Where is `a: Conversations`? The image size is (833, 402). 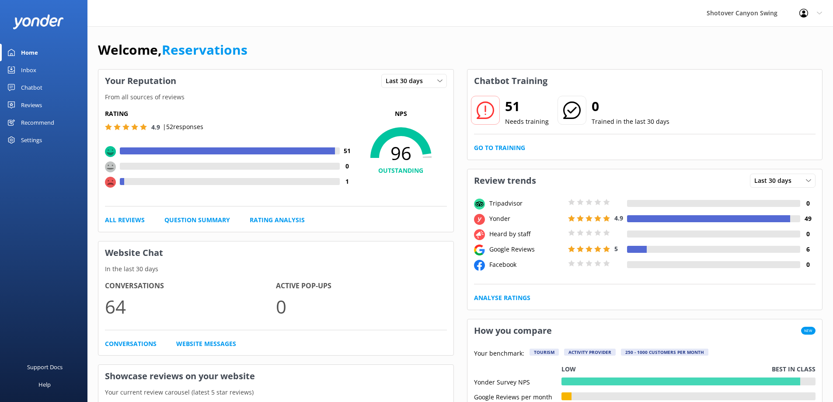
a: Conversations is located at coordinates (131, 344).